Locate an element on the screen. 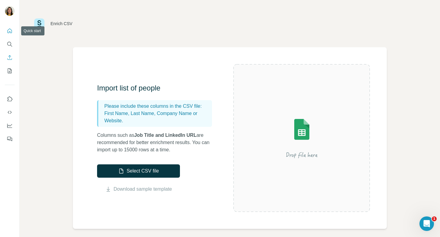 The height and width of the screenshot is (237, 440). button: Enrich CSV is located at coordinates (10, 57).